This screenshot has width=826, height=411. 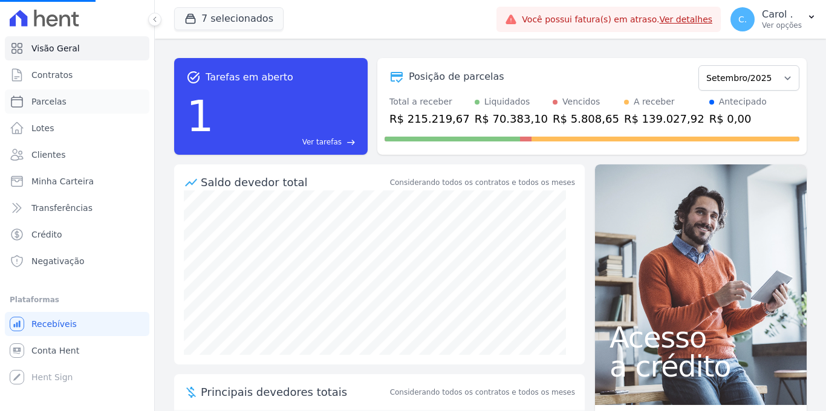 I want to click on span: east, so click(x=351, y=142).